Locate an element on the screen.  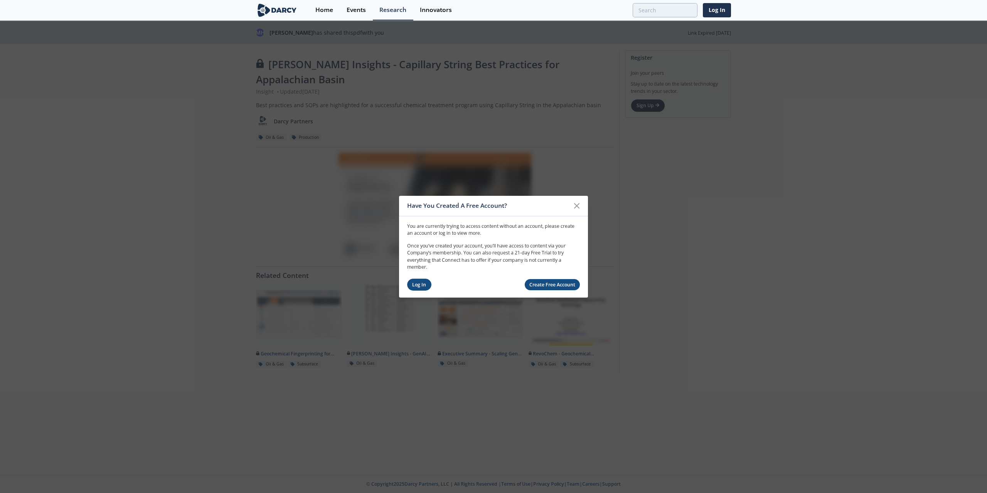
div: Events is located at coordinates (356, 10).